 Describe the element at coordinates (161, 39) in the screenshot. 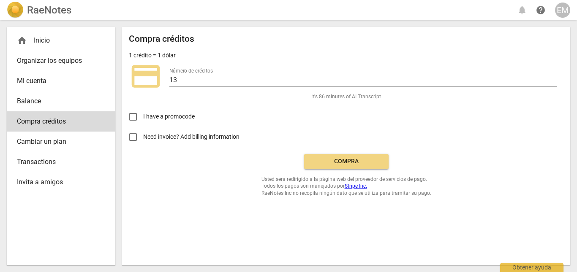

I see `h2: Compra créditos` at that location.